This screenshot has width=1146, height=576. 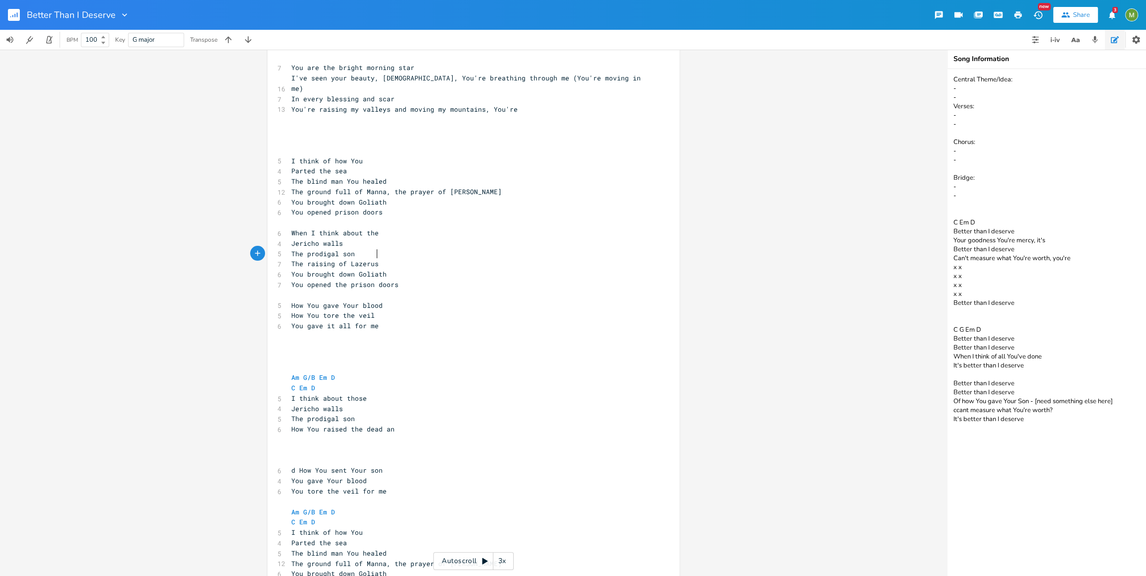 What do you see at coordinates (405, 109) in the screenshot?
I see `span: You're raising my valleys and moving my mountains, You're` at bounding box center [405, 109].